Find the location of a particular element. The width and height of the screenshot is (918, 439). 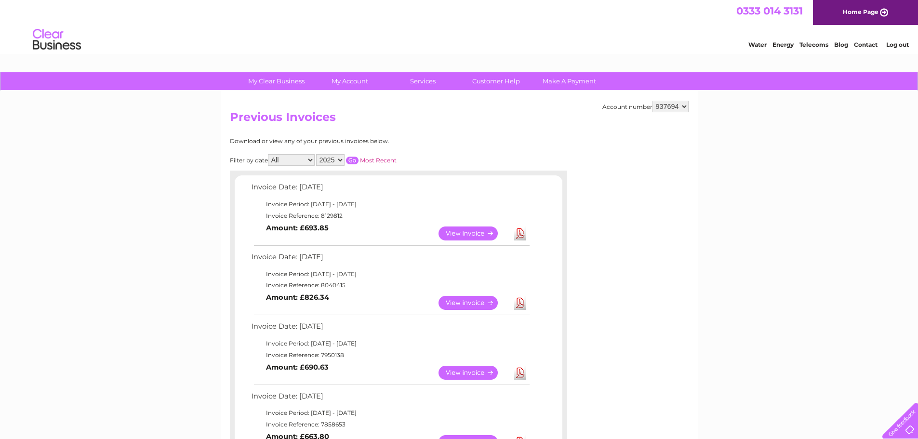

img: logo.png is located at coordinates (57, 40).